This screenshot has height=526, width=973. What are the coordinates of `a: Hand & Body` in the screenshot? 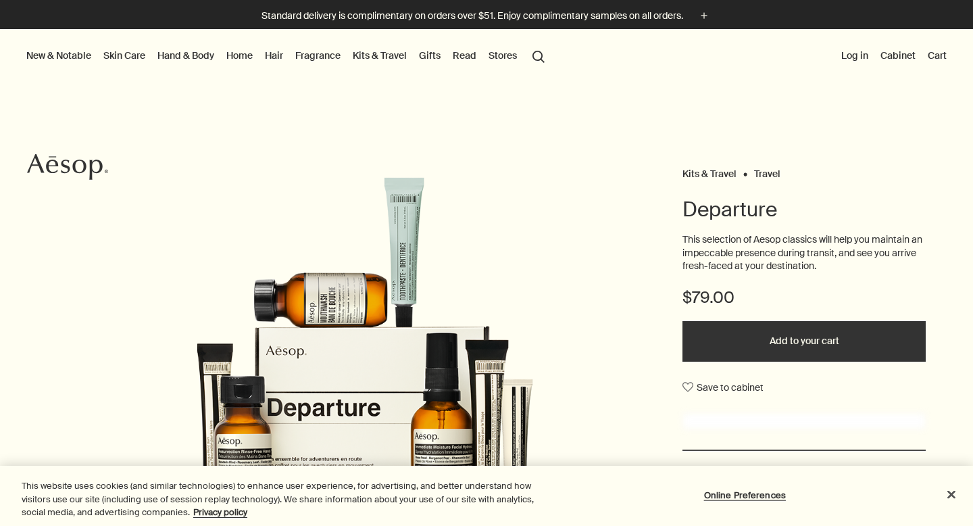 It's located at (186, 55).